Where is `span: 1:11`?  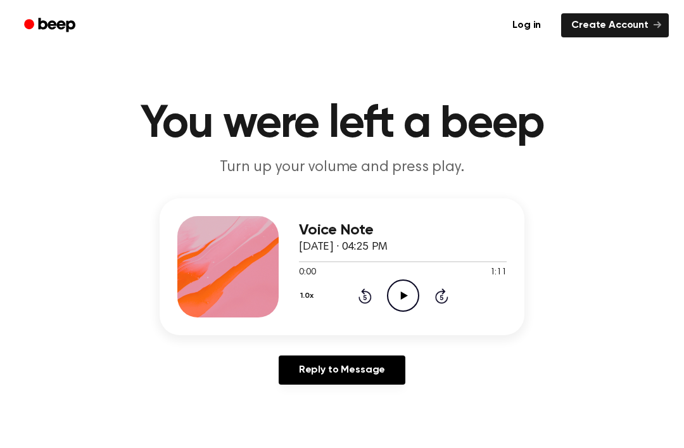
span: 1:11 is located at coordinates (498, 272).